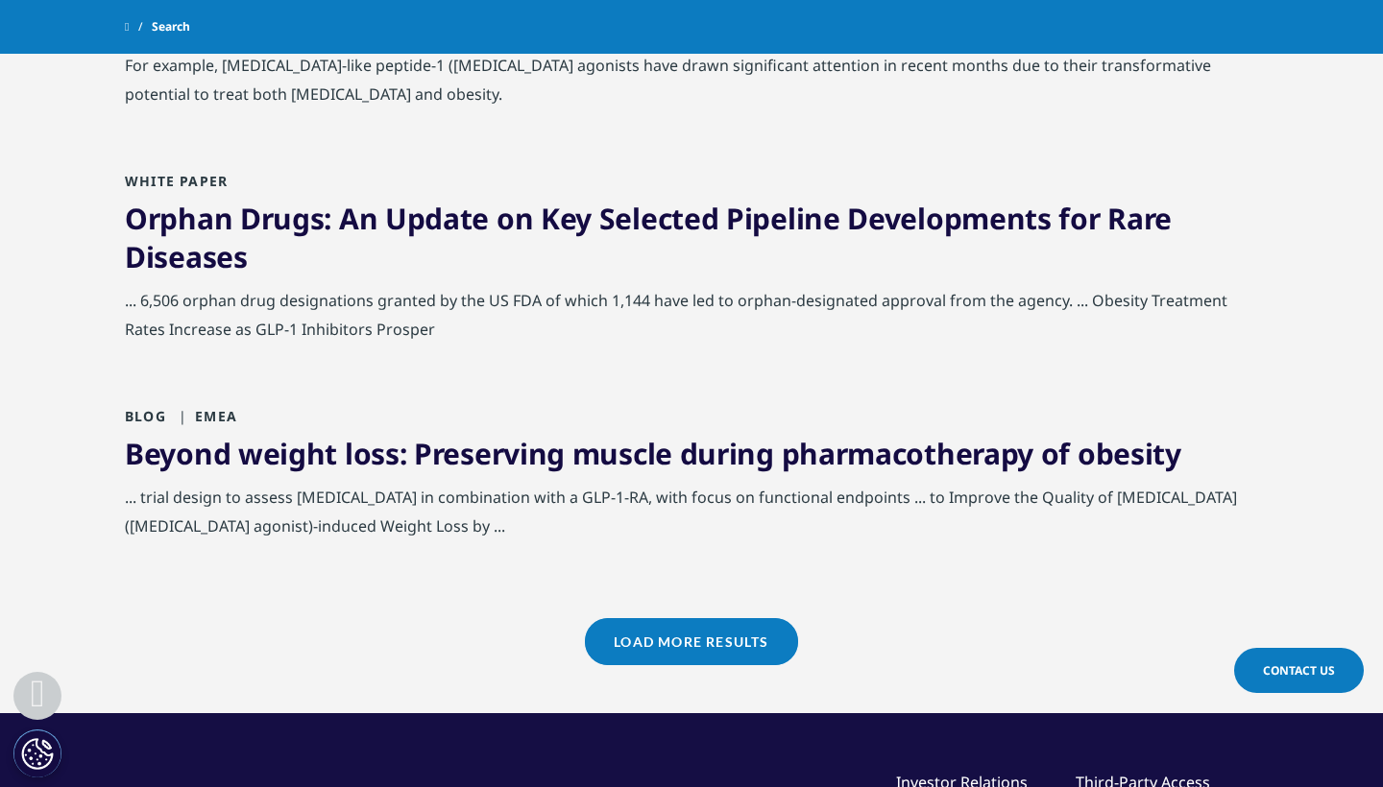  I want to click on button: Cookie Settings, so click(37, 754).